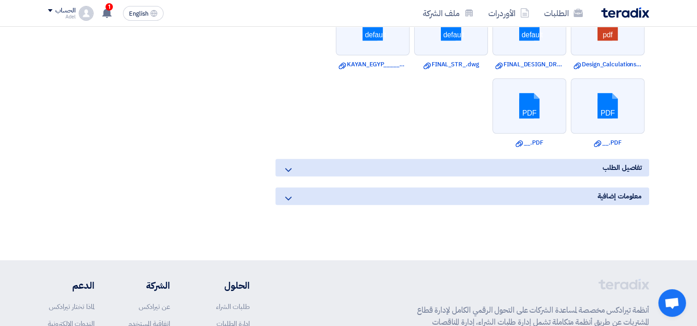 The width and height of the screenshot is (697, 326). What do you see at coordinates (625, 12) in the screenshot?
I see `img: Teradix logo` at bounding box center [625, 12].